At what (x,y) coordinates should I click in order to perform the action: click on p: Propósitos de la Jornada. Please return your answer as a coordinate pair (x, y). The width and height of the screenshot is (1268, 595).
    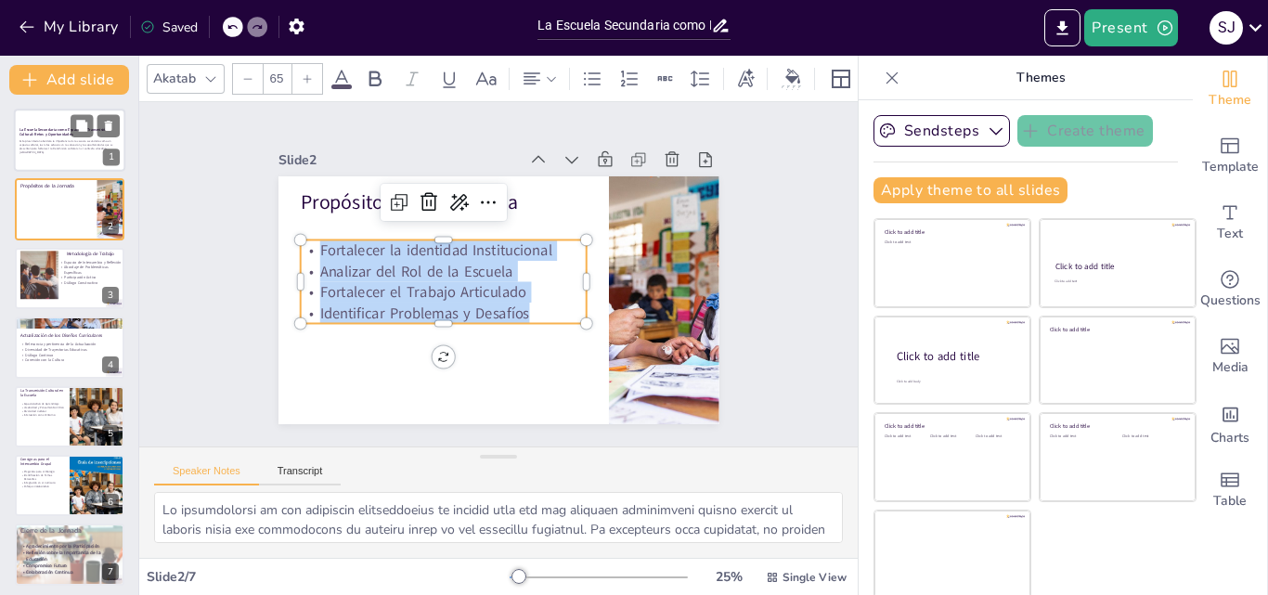
    Looking at the image, I should click on (56, 185).